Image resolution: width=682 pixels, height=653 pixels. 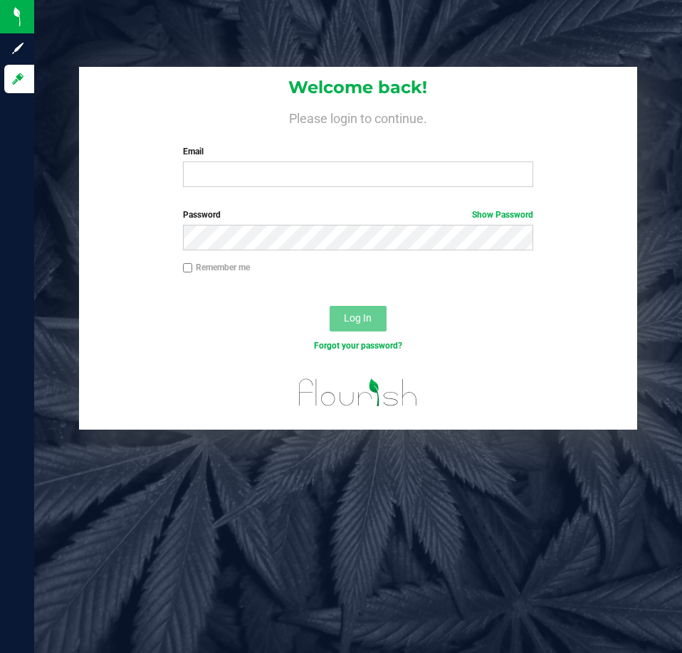 What do you see at coordinates (357, 318) in the screenshot?
I see `span: Log In` at bounding box center [357, 318].